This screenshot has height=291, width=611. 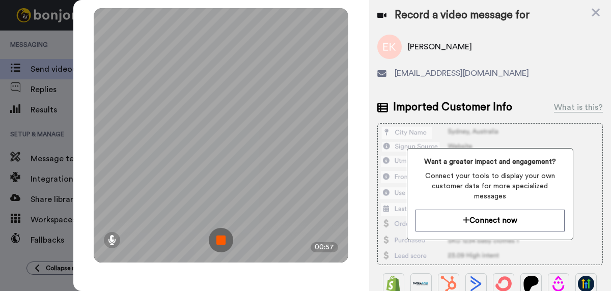 What do you see at coordinates (490, 220) in the screenshot?
I see `a: Connect now` at bounding box center [490, 220].